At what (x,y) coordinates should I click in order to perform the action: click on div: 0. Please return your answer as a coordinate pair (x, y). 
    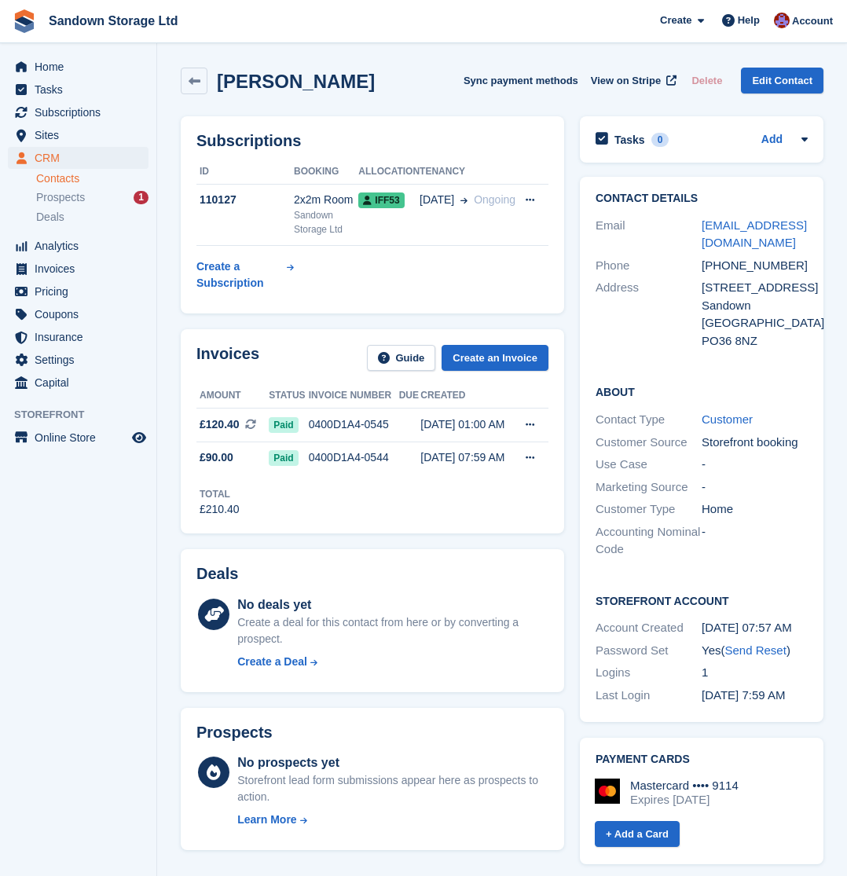
    Looking at the image, I should click on (660, 140).